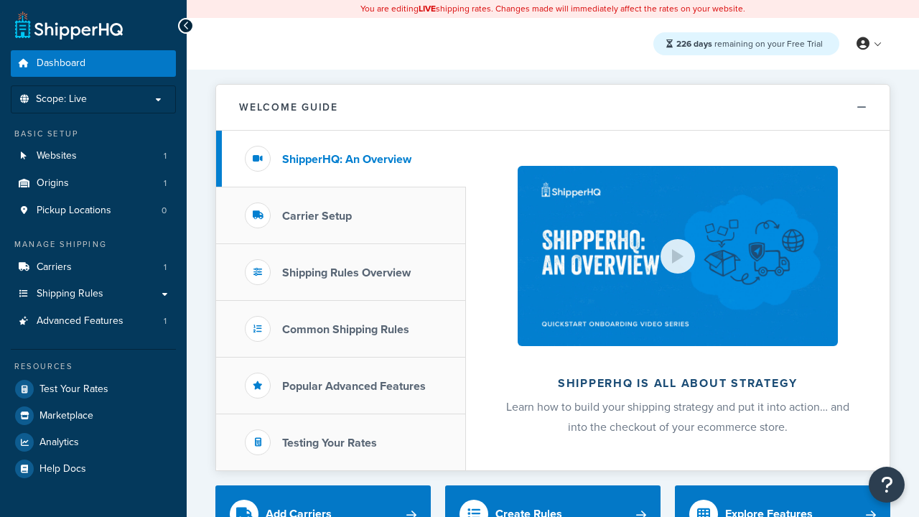 Image resolution: width=919 pixels, height=517 pixels. I want to click on button: Open Resource Center, so click(887, 485).